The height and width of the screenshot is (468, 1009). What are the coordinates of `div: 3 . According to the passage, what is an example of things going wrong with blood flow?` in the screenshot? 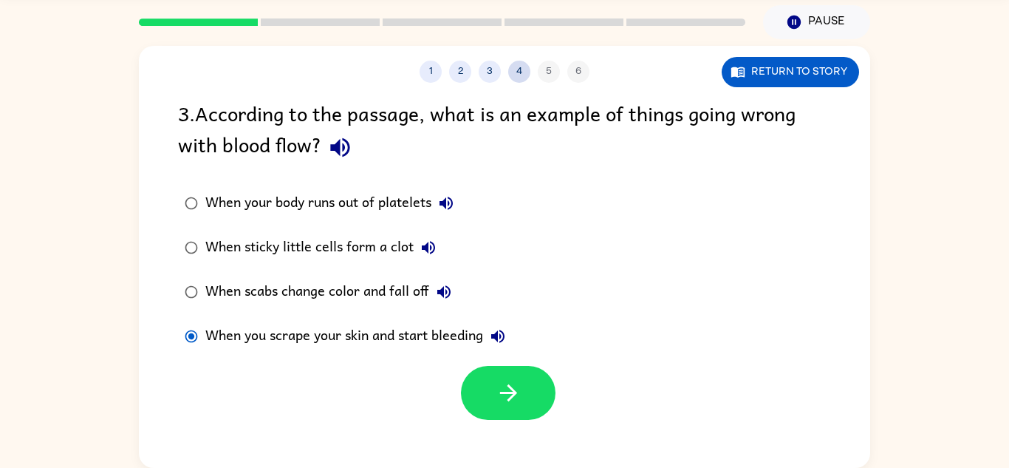 It's located at (505, 132).